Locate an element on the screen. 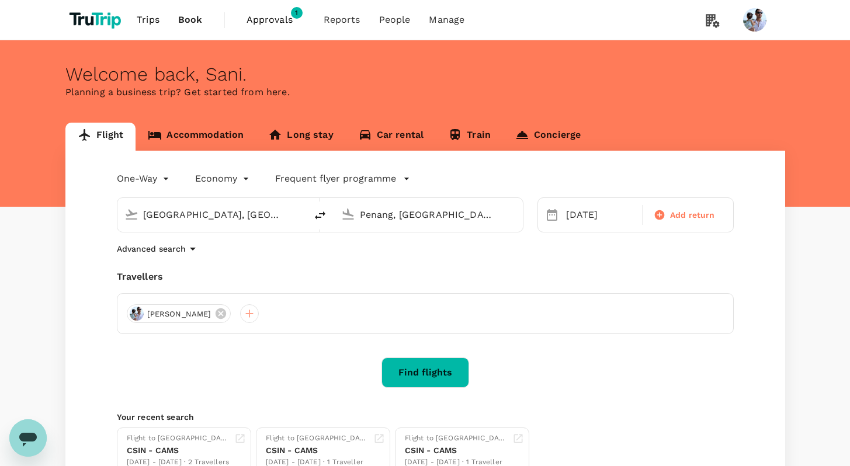 The image size is (850, 466). button: Advanced search is located at coordinates (158, 249).